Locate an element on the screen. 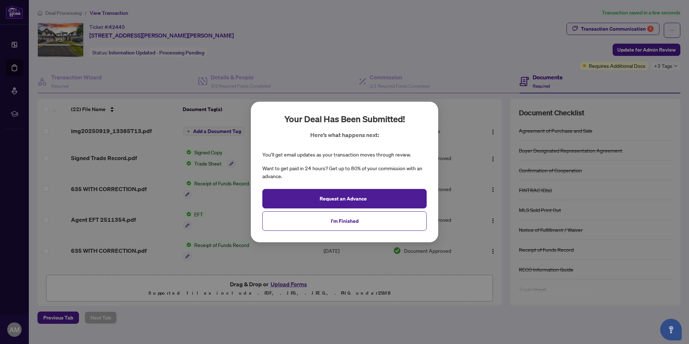 Image resolution: width=689 pixels, height=344 pixels. button: Open asap is located at coordinates (671, 330).